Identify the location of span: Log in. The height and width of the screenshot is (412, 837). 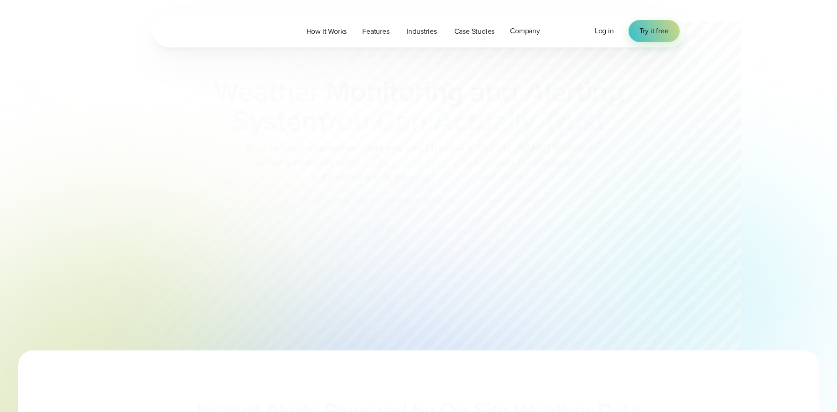
(604, 31).